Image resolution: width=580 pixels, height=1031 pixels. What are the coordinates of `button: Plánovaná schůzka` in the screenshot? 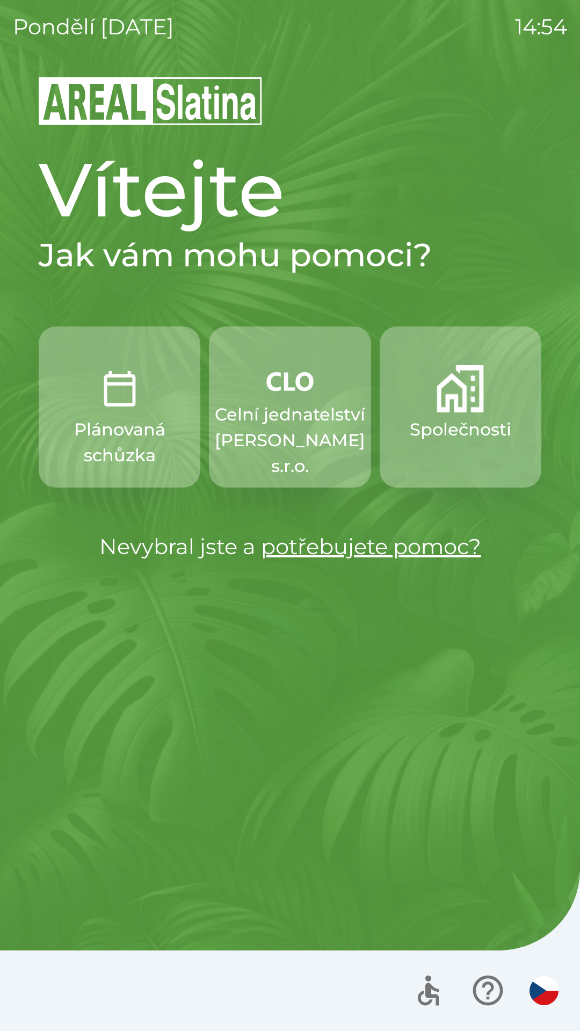 It's located at (119, 407).